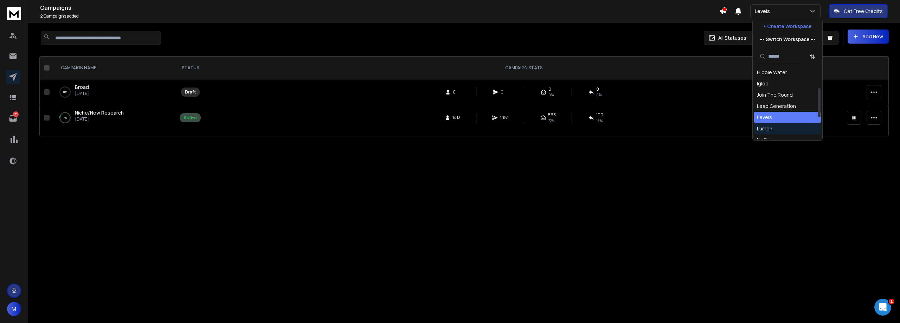 Image resolution: width=900 pixels, height=323 pixels. I want to click on span: 563, so click(552, 115).